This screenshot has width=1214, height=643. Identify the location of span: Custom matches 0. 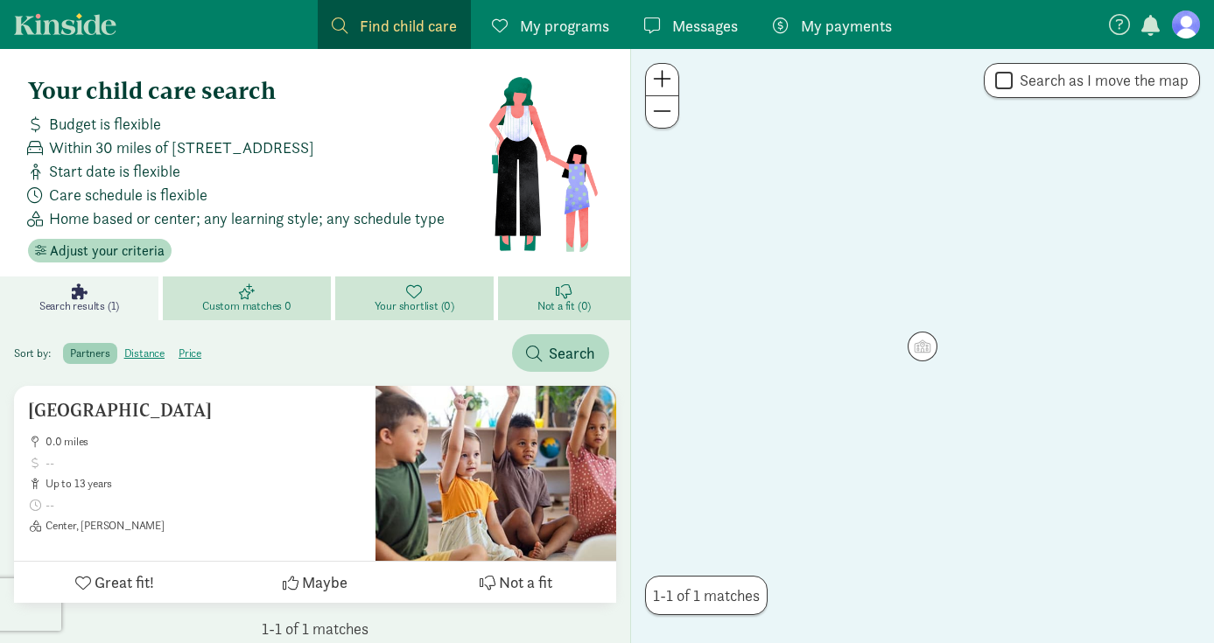
(247, 306).